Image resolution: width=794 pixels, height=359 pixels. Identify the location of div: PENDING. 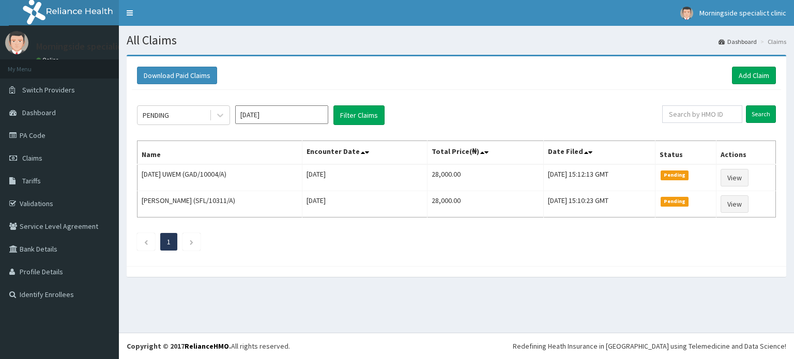
(156, 115).